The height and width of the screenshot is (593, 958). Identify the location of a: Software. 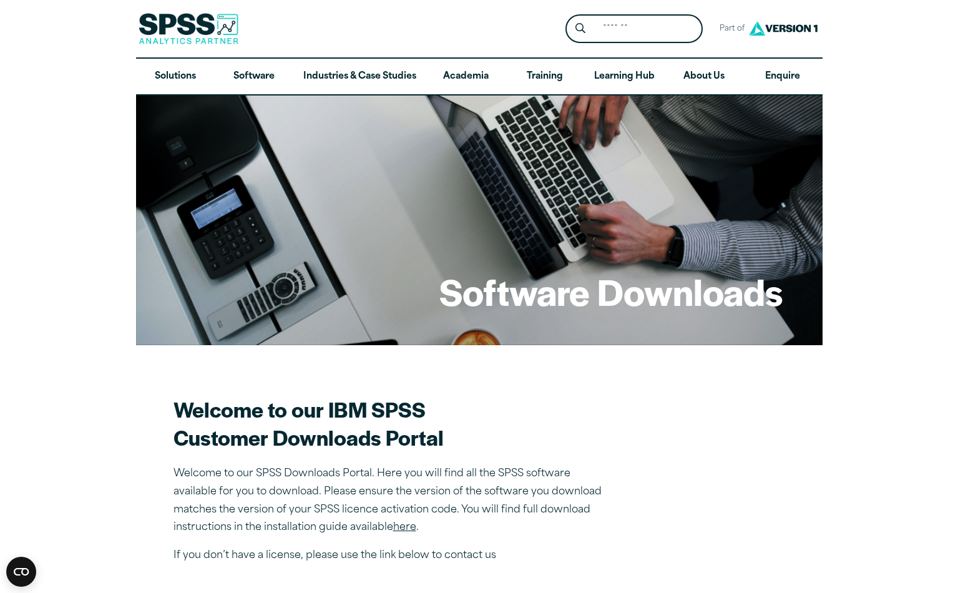
(254, 77).